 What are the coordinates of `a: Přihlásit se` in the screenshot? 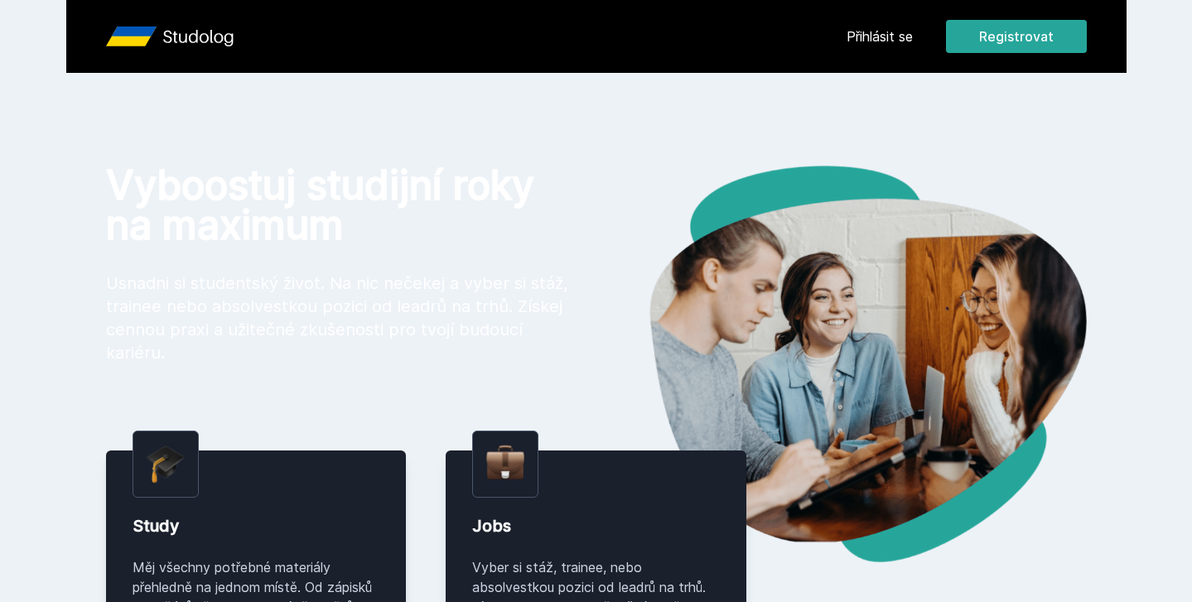 It's located at (880, 36).